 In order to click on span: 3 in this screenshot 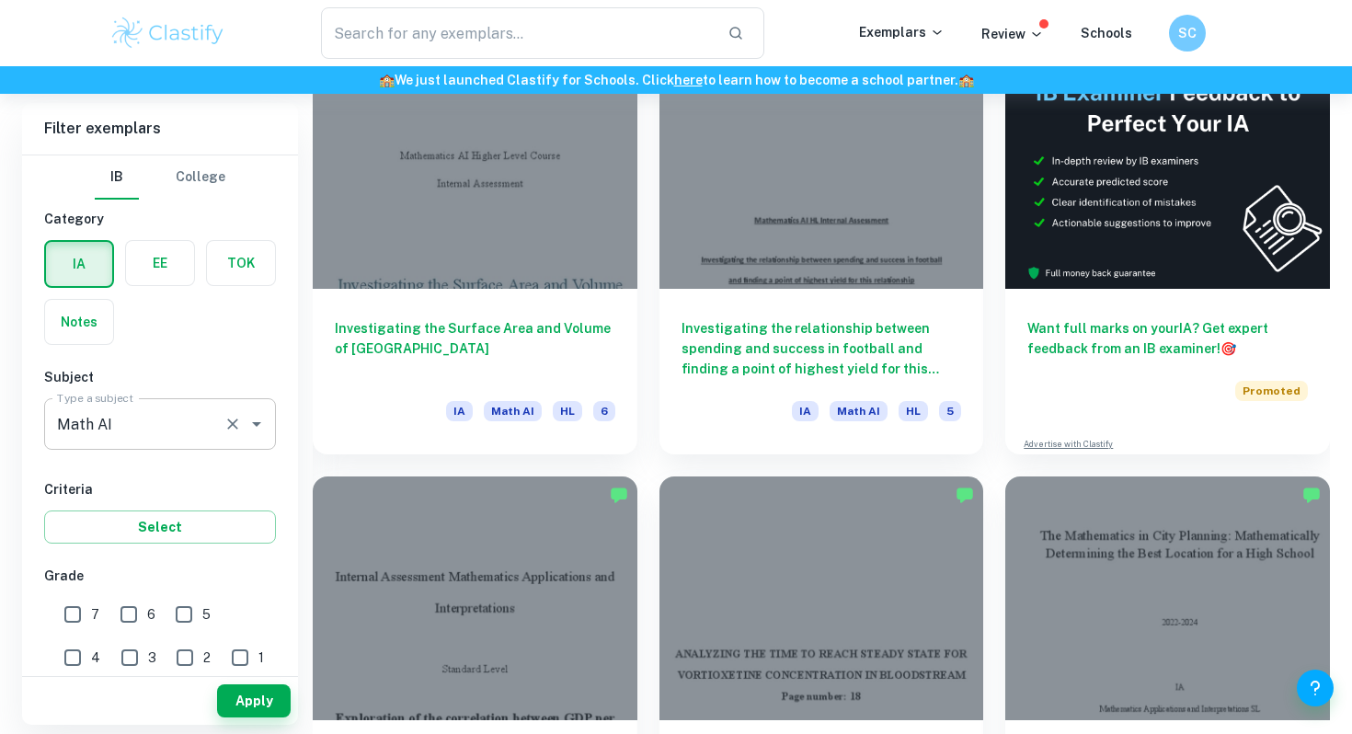, I will do `click(152, 657)`.